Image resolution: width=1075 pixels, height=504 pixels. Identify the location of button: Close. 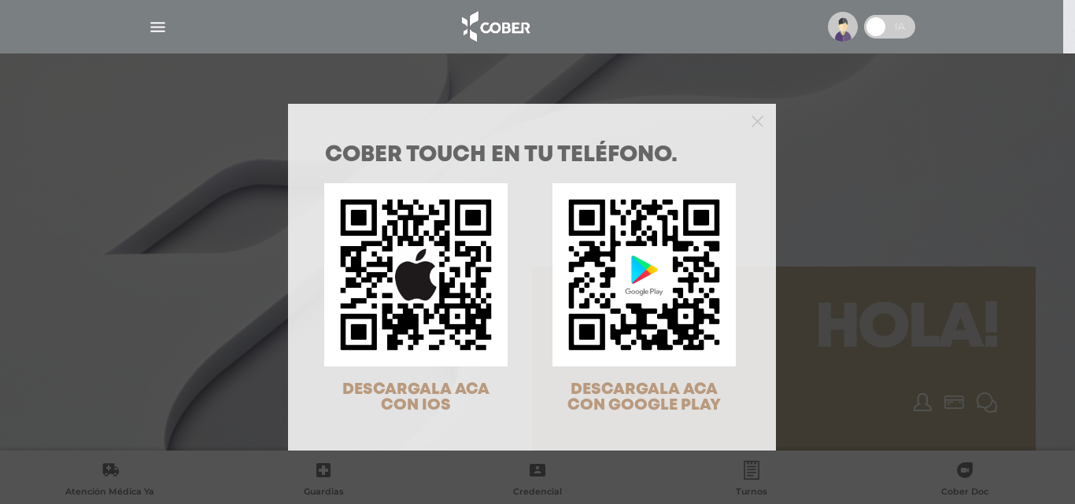
(757, 120).